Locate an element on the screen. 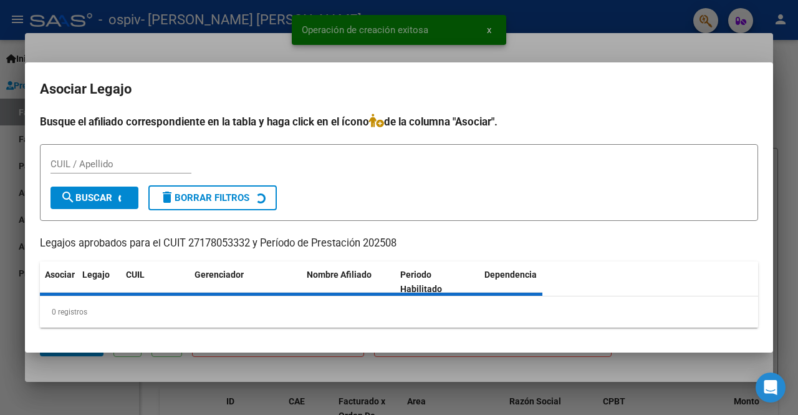 This screenshot has width=798, height=415. span: Nombre Afiliado is located at coordinates (339, 274).